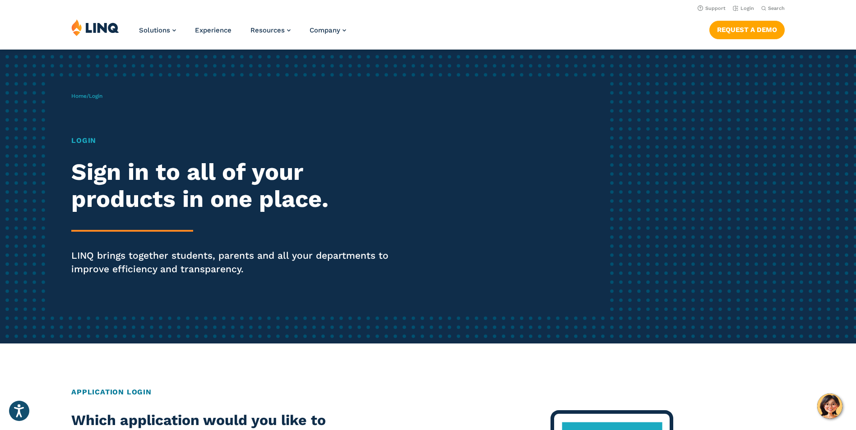 The image size is (856, 430). Describe the element at coordinates (747, 29) in the screenshot. I see `nav: Button Navigation` at that location.